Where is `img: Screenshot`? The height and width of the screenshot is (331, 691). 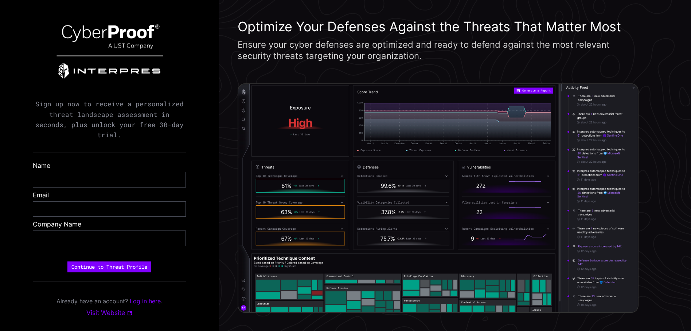
img: Screenshot is located at coordinates (438, 198).